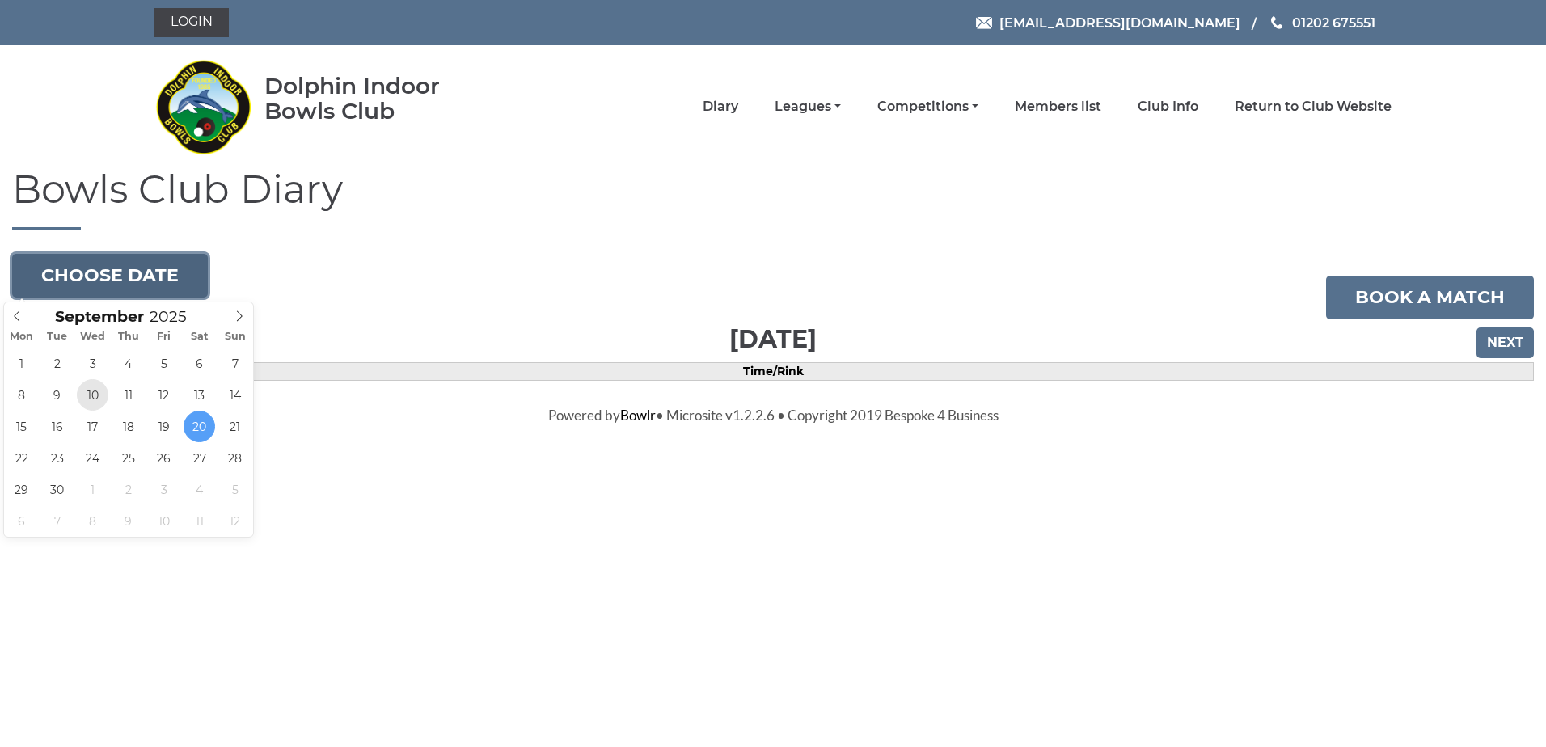  Describe the element at coordinates (57, 521) in the screenshot. I see `span: October 7, 2025` at that location.